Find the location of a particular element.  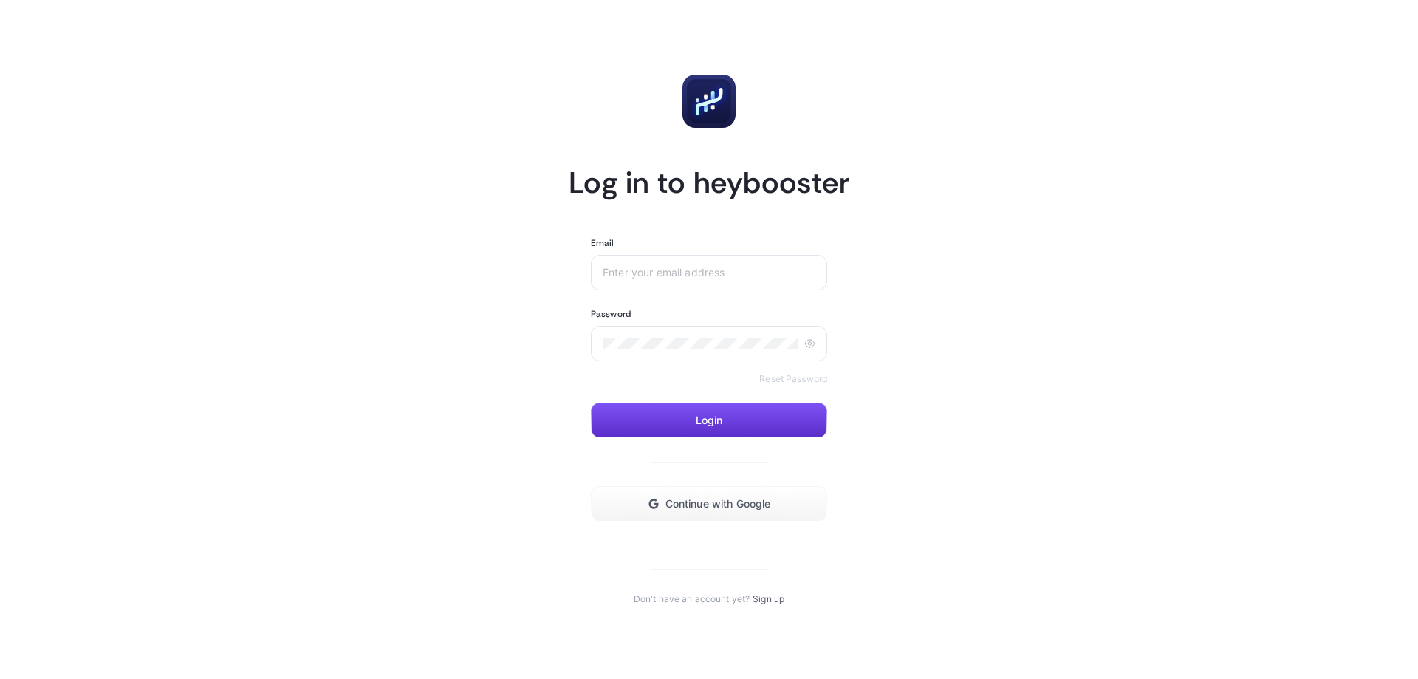

input: Enter your email address is located at coordinates (709, 272).